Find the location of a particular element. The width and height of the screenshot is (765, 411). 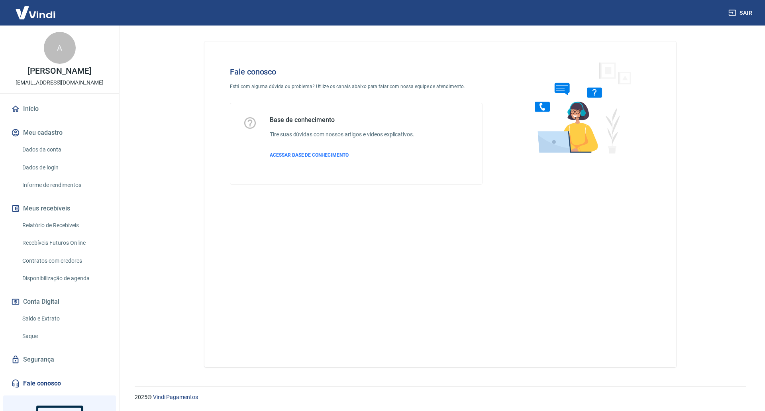

a: Contratos com credores is located at coordinates (64, 260).